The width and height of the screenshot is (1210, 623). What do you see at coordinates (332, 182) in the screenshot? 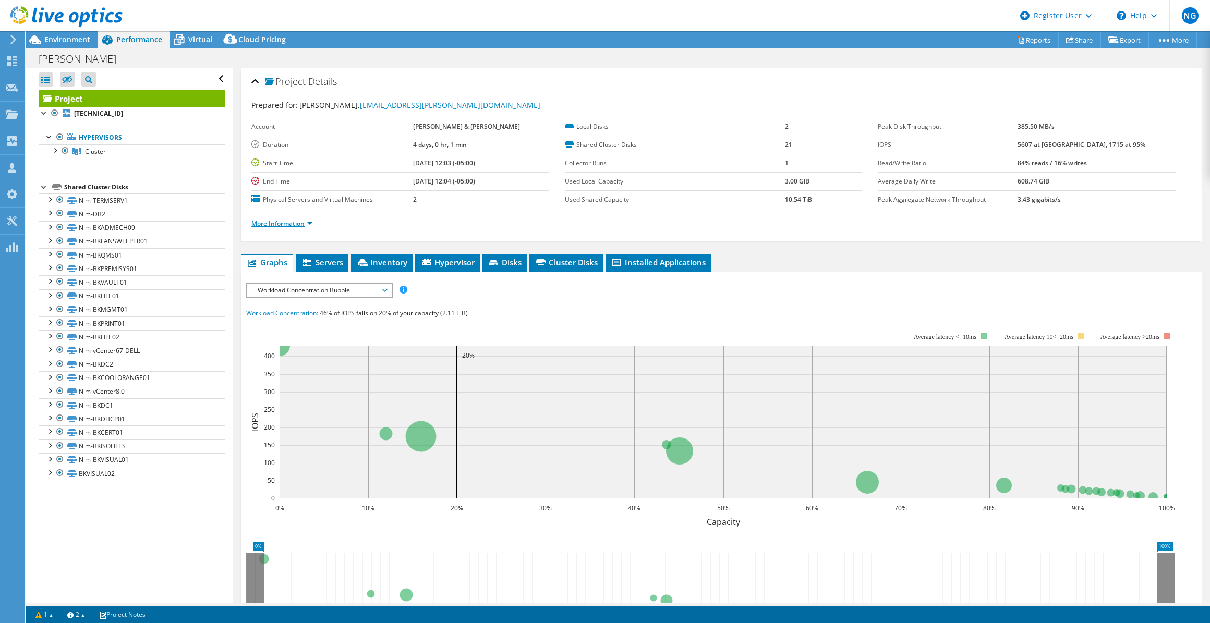
I see `label: End Time` at bounding box center [332, 182].